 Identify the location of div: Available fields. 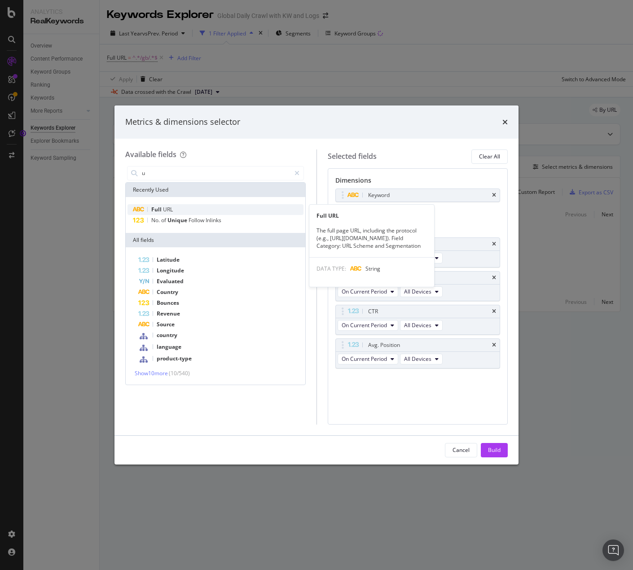
(151, 154).